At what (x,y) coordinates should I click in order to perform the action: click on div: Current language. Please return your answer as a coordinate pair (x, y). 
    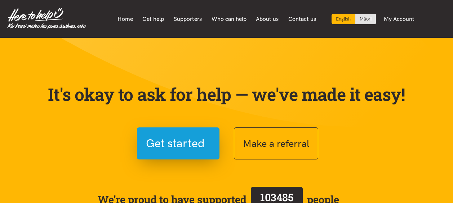
    Looking at the image, I should click on (344, 19).